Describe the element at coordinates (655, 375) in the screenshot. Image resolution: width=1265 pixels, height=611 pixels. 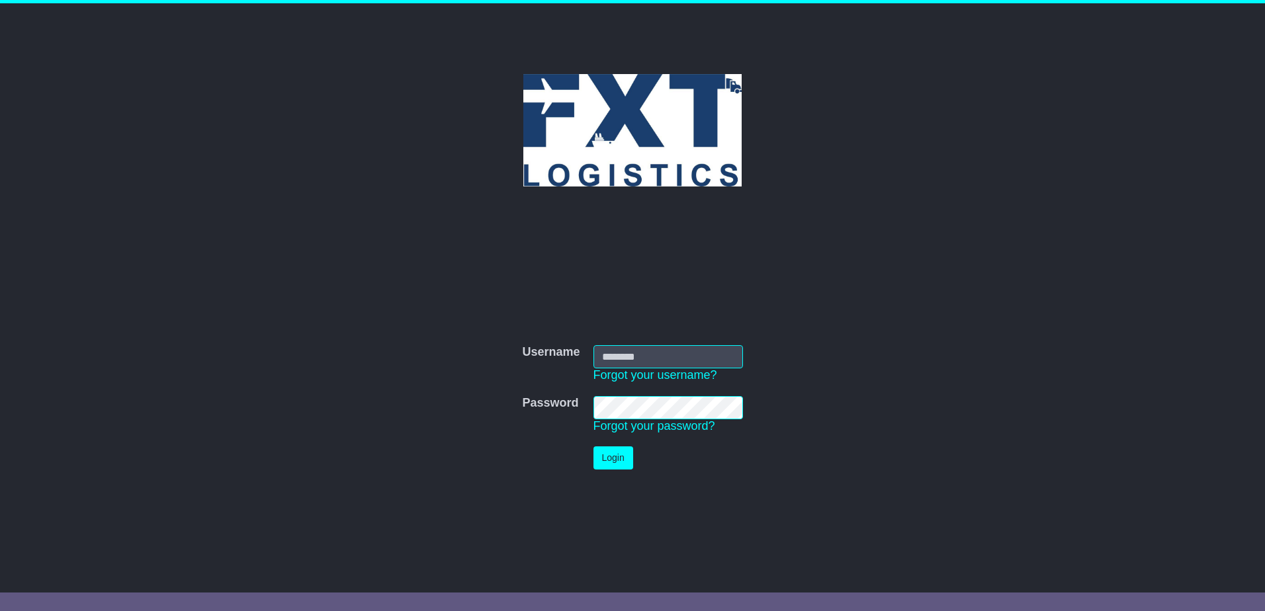
I see `a: Forgot your username?` at that location.